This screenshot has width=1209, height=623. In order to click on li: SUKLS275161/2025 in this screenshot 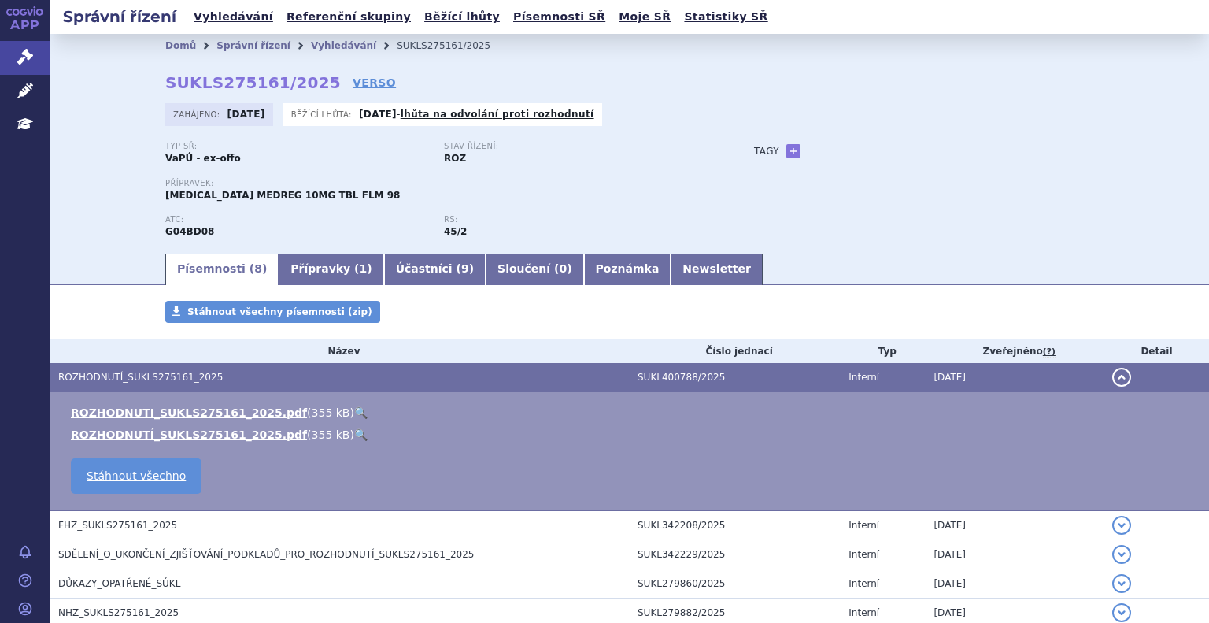, I will do `click(453, 46)`.